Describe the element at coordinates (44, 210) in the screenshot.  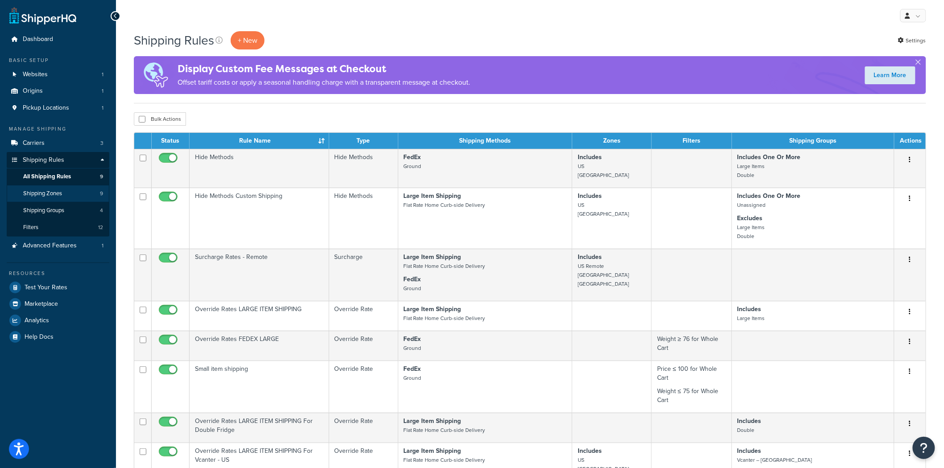
I see `span: Shipping Groups` at that location.